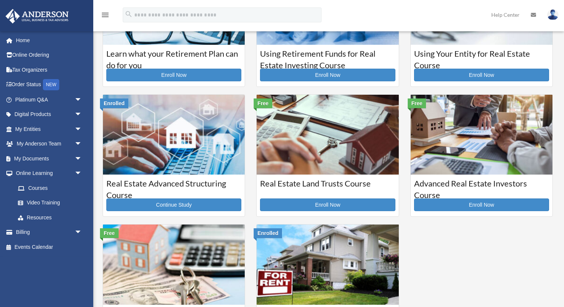  What do you see at coordinates (49, 232) in the screenshot?
I see `a: Billingarrow_drop_down` at bounding box center [49, 232].